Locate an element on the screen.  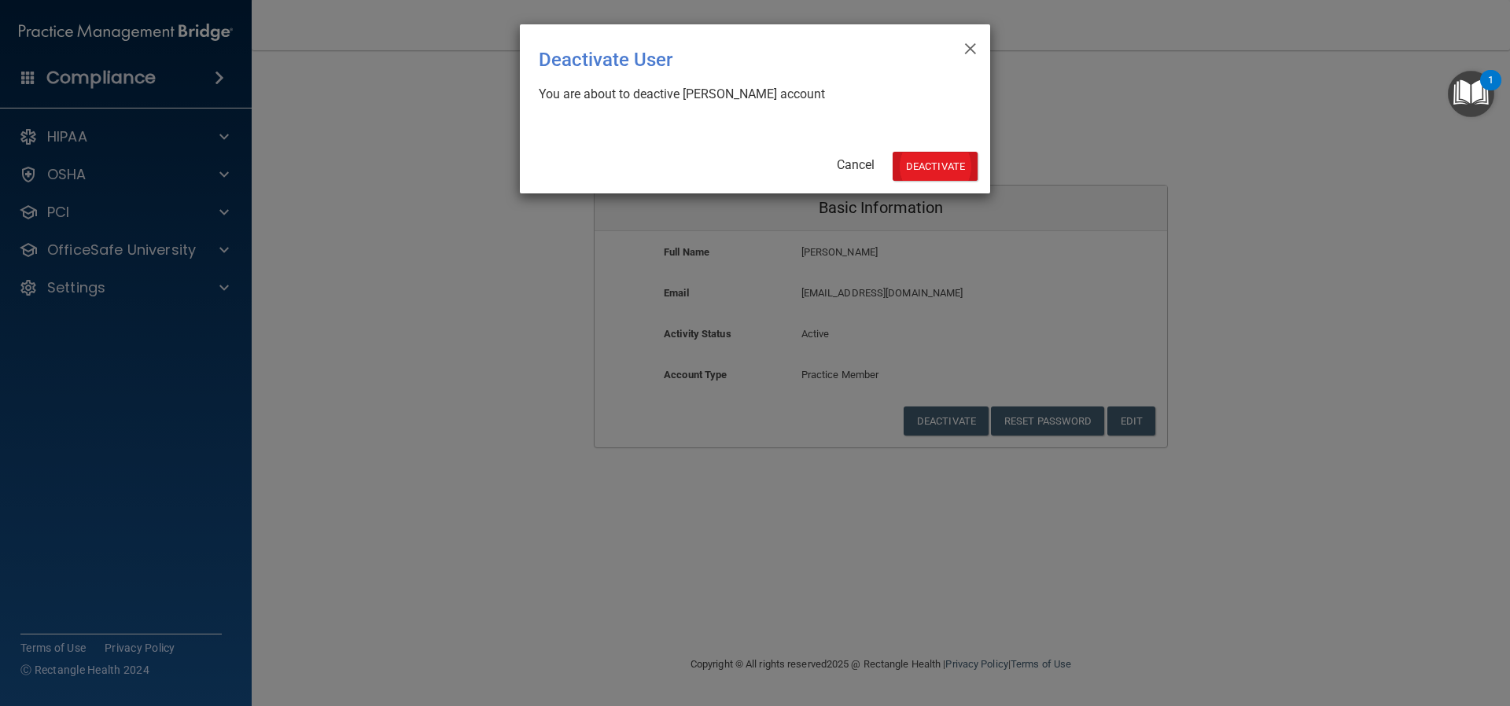
button: Open Resource Center, 1 new notification is located at coordinates (1470, 94).